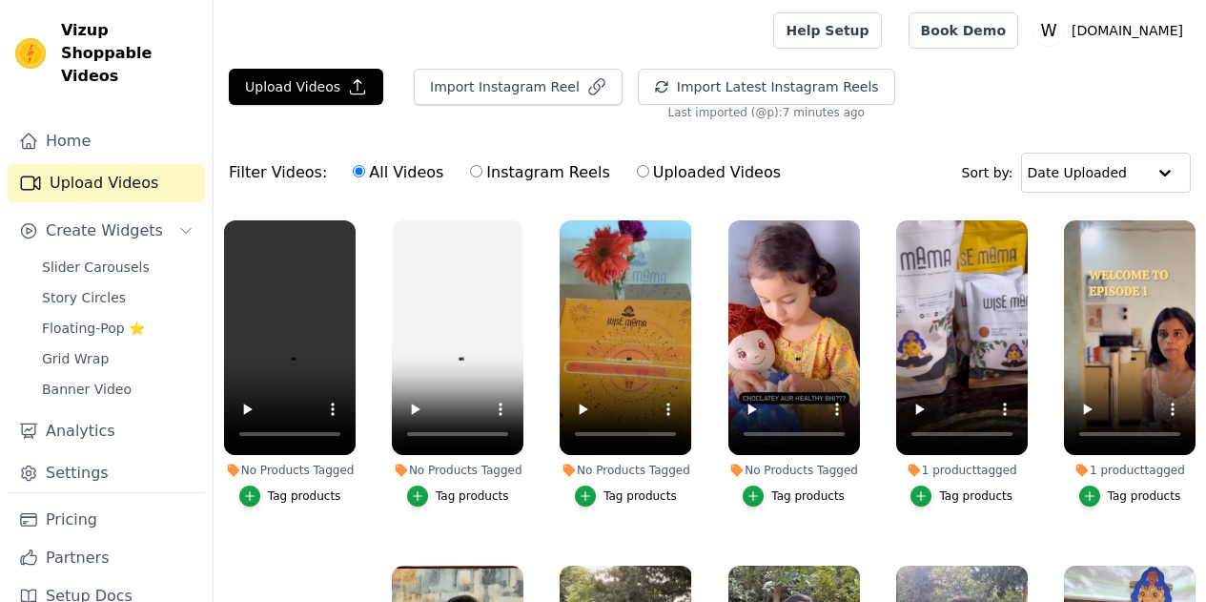 The image size is (1206, 602). What do you see at coordinates (963, 31) in the screenshot?
I see `a: Book Demo` at bounding box center [963, 31].